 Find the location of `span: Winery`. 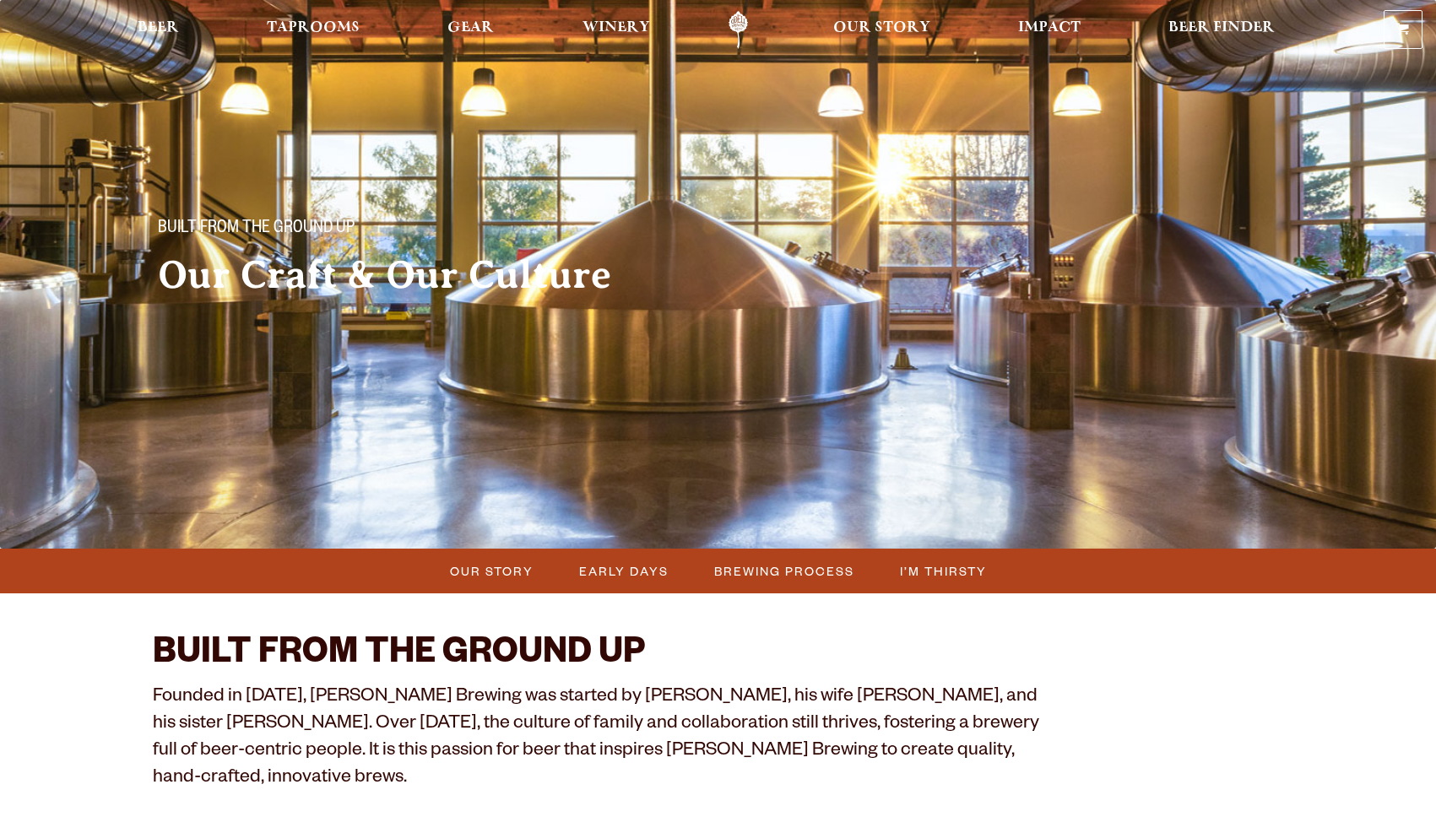

span: Winery is located at coordinates (616, 28).